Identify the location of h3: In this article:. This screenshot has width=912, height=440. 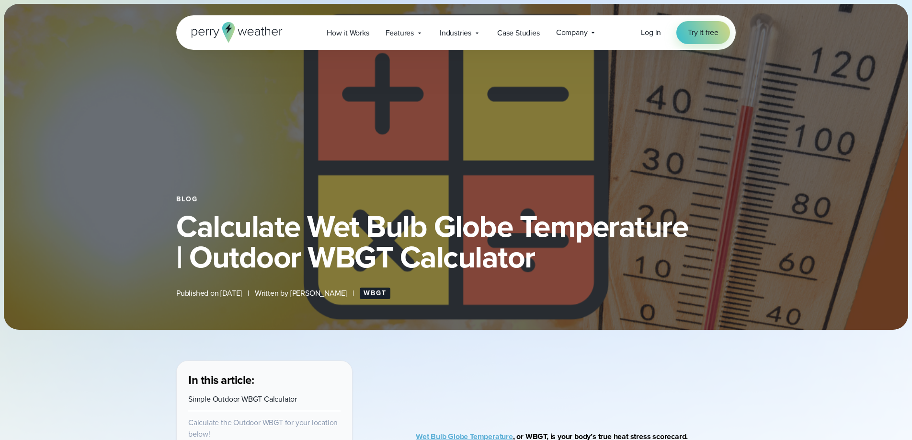
(264, 380).